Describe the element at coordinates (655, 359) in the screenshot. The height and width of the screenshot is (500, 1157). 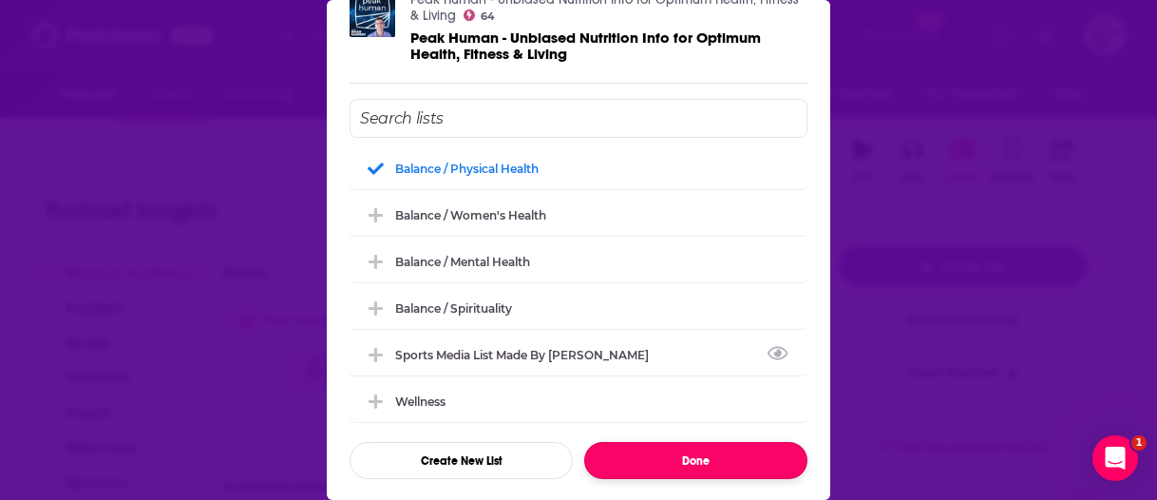
I see `button: View Link` at that location.